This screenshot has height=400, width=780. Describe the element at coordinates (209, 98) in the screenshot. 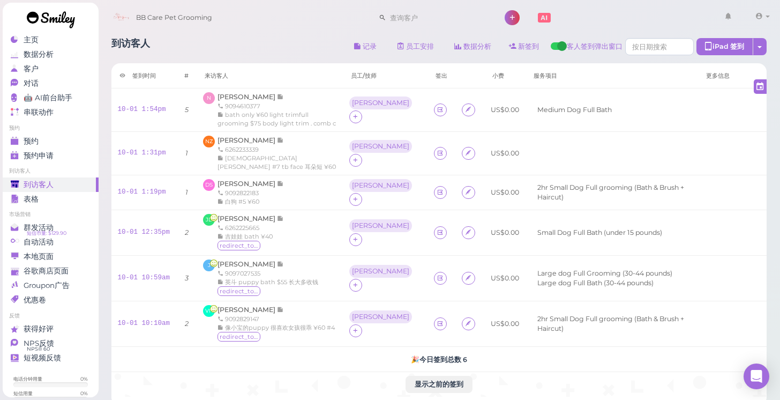

I see `span: N` at that location.